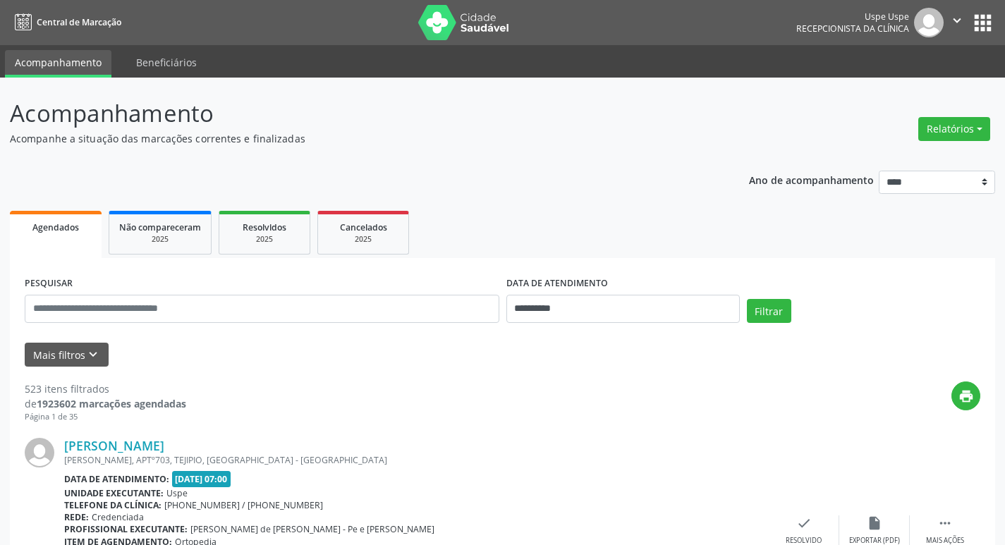 The height and width of the screenshot is (545, 1005). What do you see at coordinates (982, 23) in the screenshot?
I see `button: apps` at bounding box center [982, 23].